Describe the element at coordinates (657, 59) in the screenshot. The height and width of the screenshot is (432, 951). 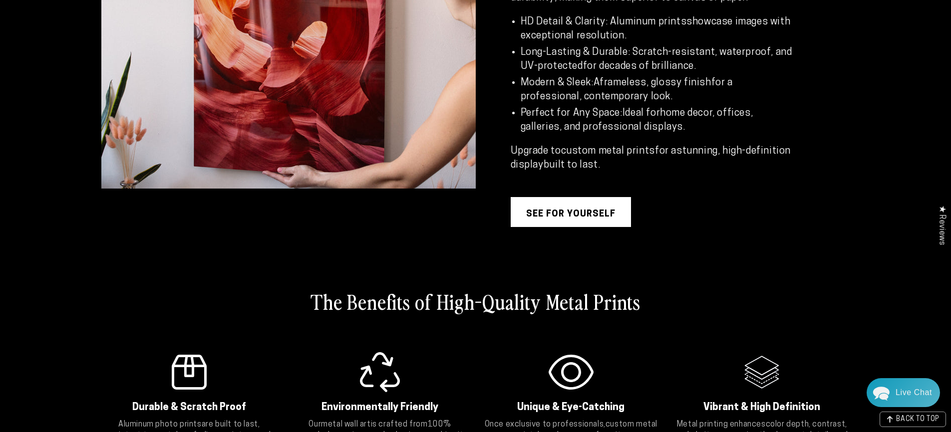
I see `strong: Scratch-resistant, waterproof, and UV-protected` at that location.